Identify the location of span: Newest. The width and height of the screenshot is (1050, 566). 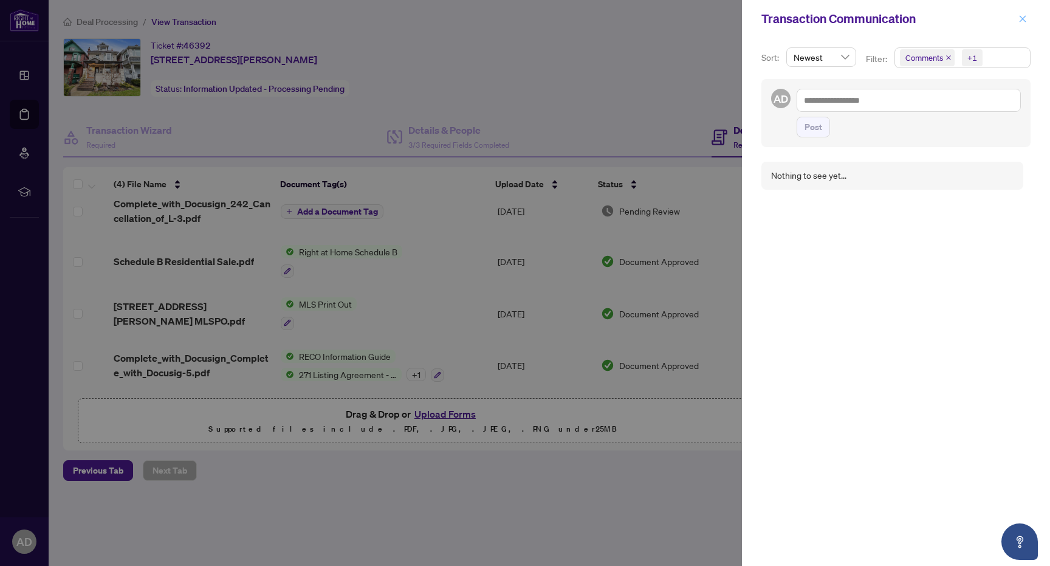
(821, 57).